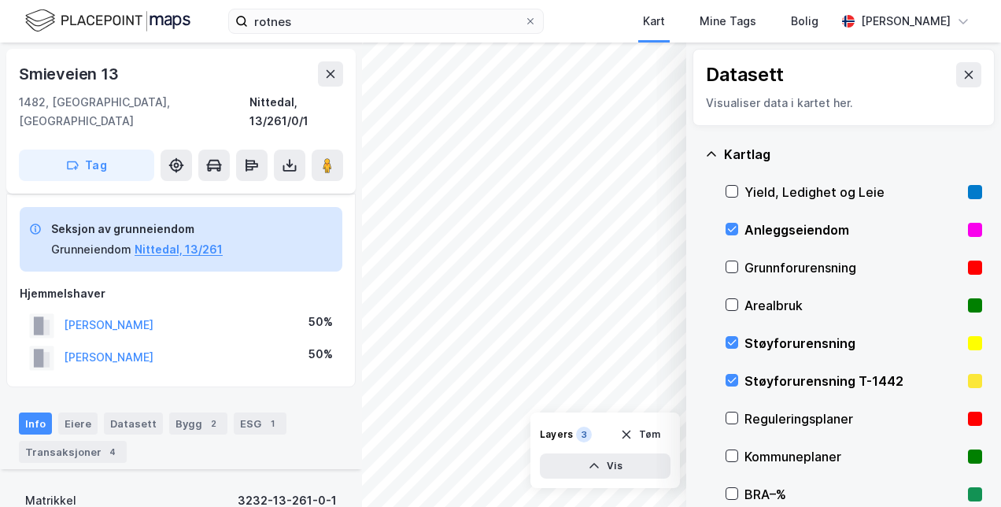  What do you see at coordinates (853, 154) in the screenshot?
I see `div: Kartlag` at bounding box center [853, 154].